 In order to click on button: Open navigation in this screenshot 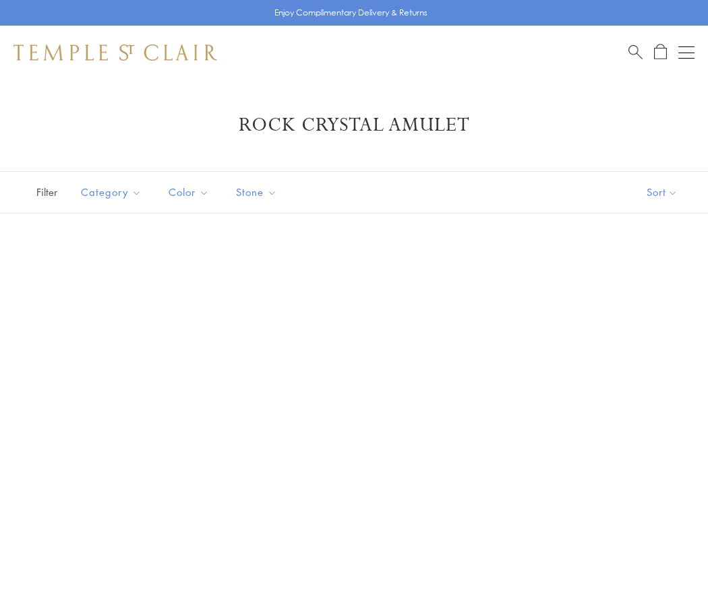, I will do `click(686, 53)`.